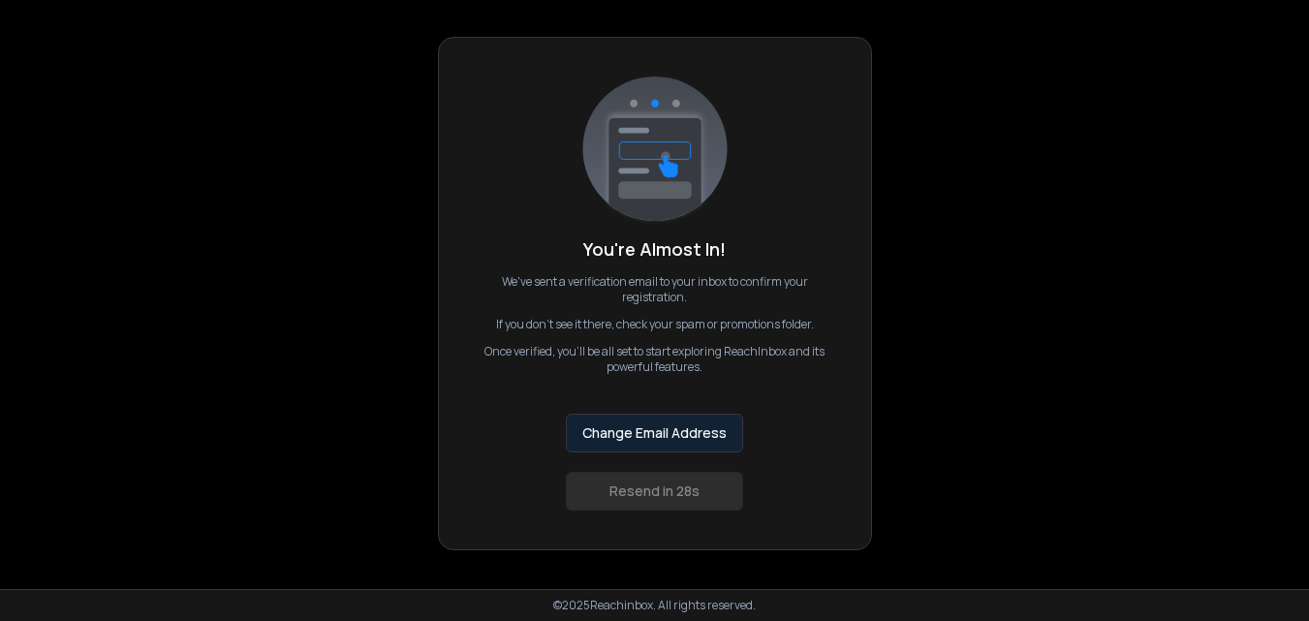 The height and width of the screenshot is (621, 1309). What do you see at coordinates (654, 433) in the screenshot?
I see `button: Change Email Address` at bounding box center [654, 433].